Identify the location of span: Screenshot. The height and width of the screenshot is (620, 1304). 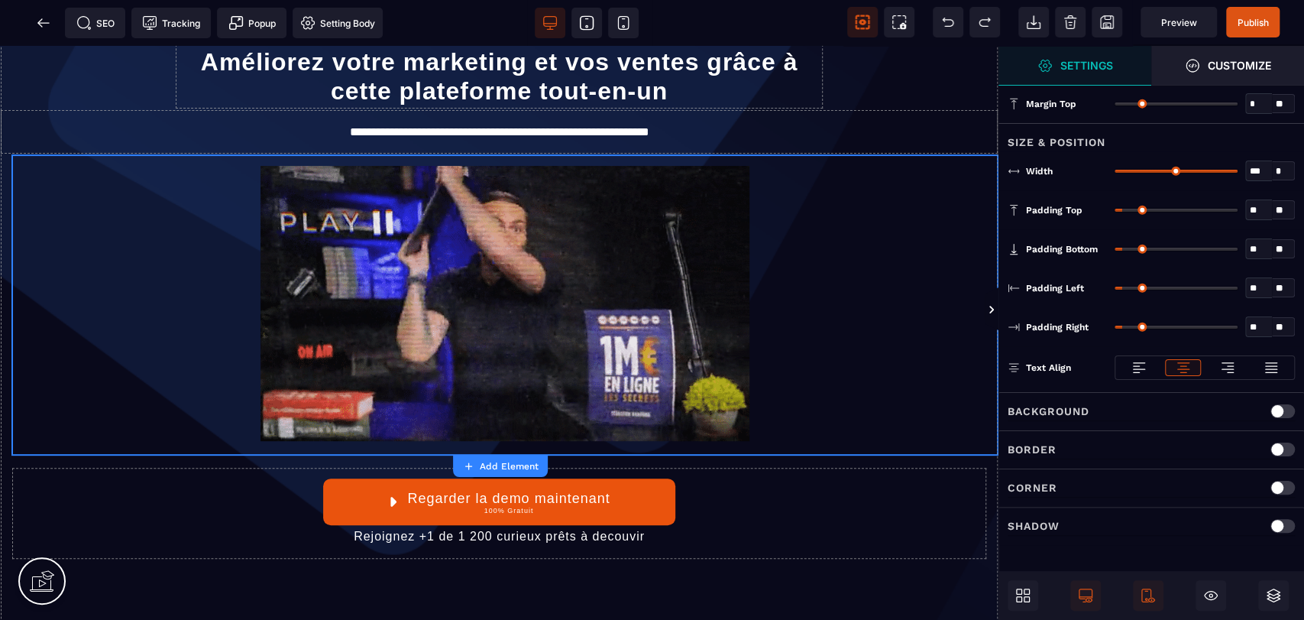
(899, 22).